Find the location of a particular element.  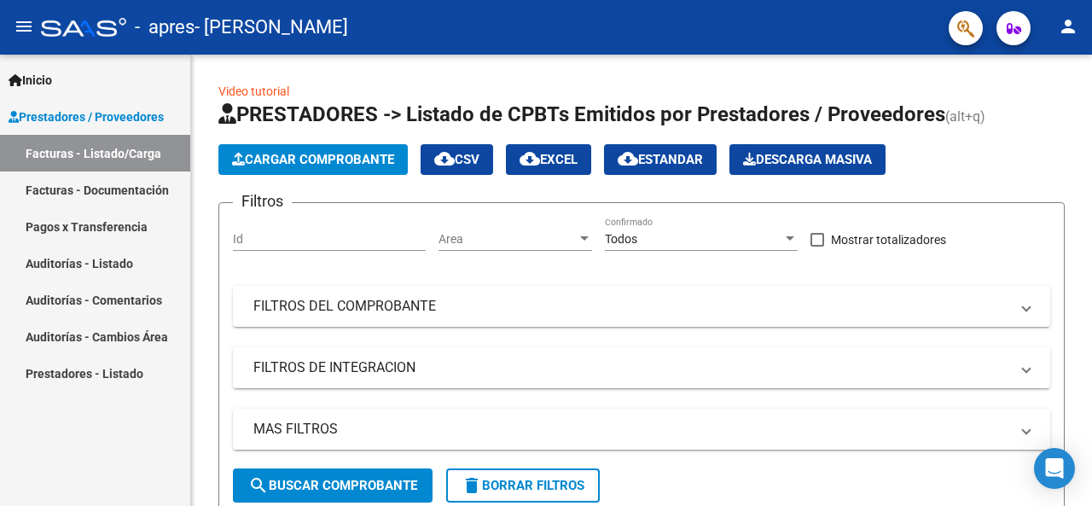

mat-icon: person is located at coordinates (1068, 26).